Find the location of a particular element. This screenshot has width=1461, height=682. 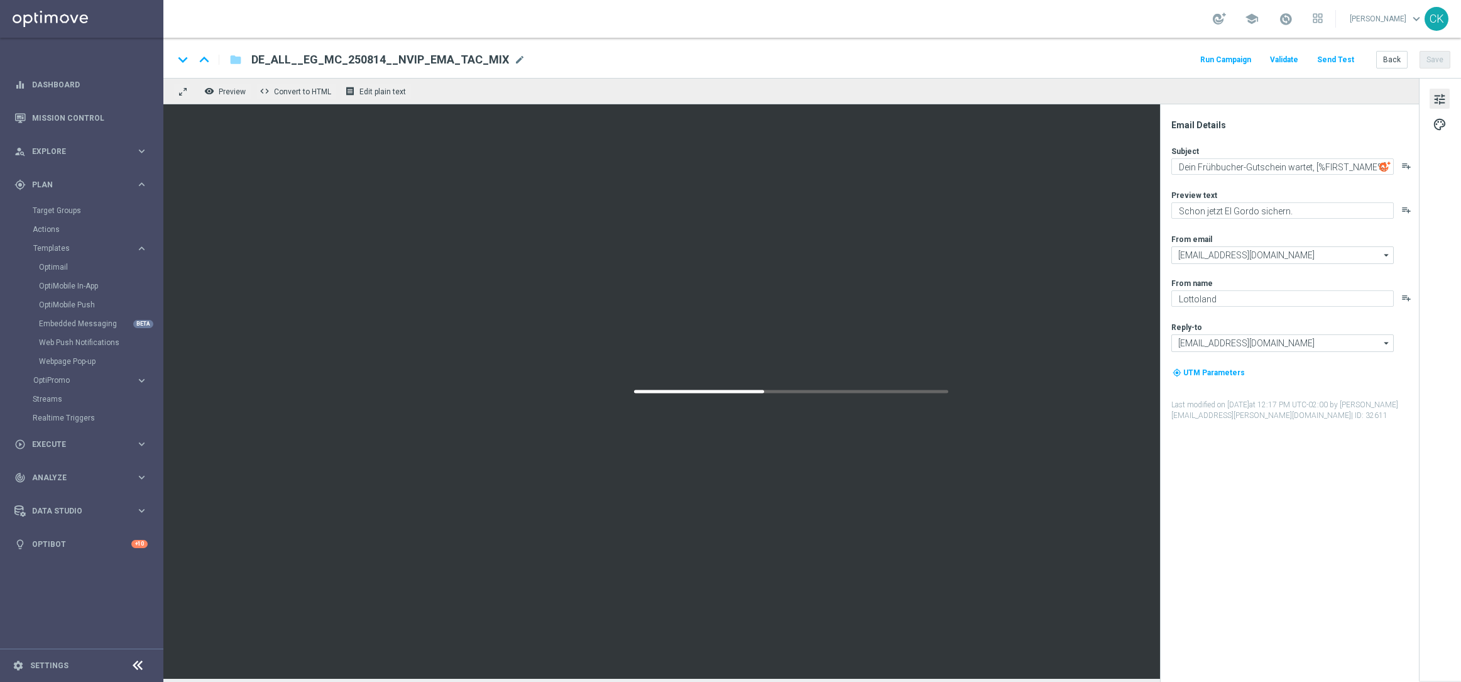

a: Streams is located at coordinates (82, 399).